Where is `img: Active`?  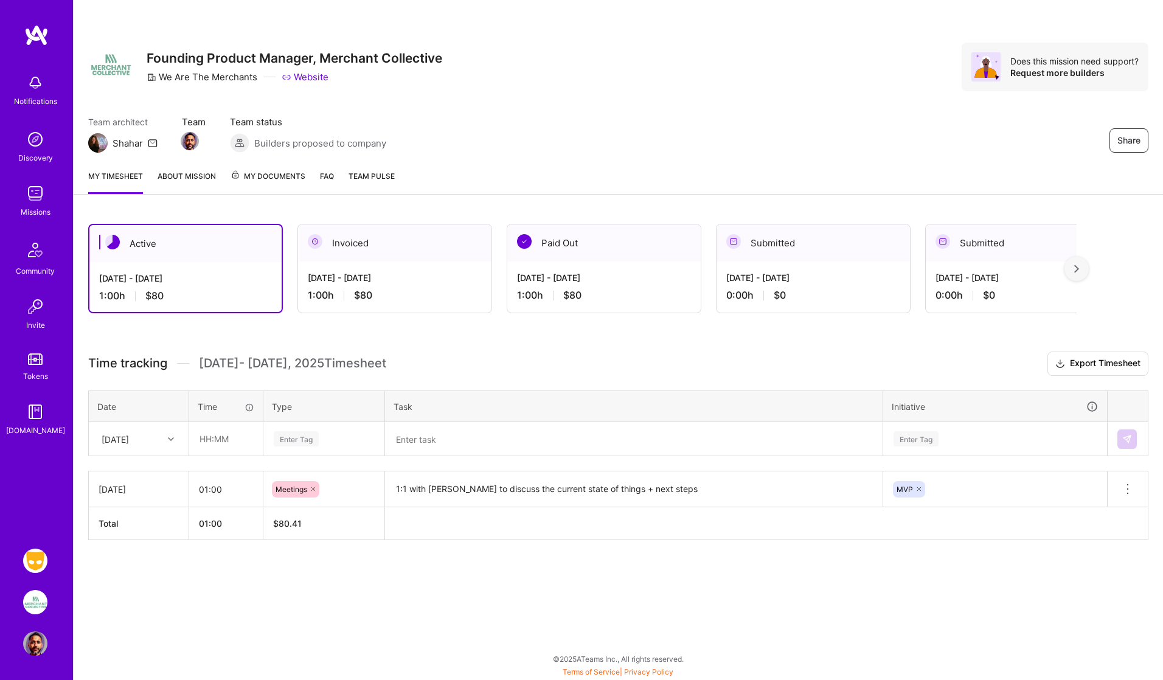
img: Active is located at coordinates (113, 242).